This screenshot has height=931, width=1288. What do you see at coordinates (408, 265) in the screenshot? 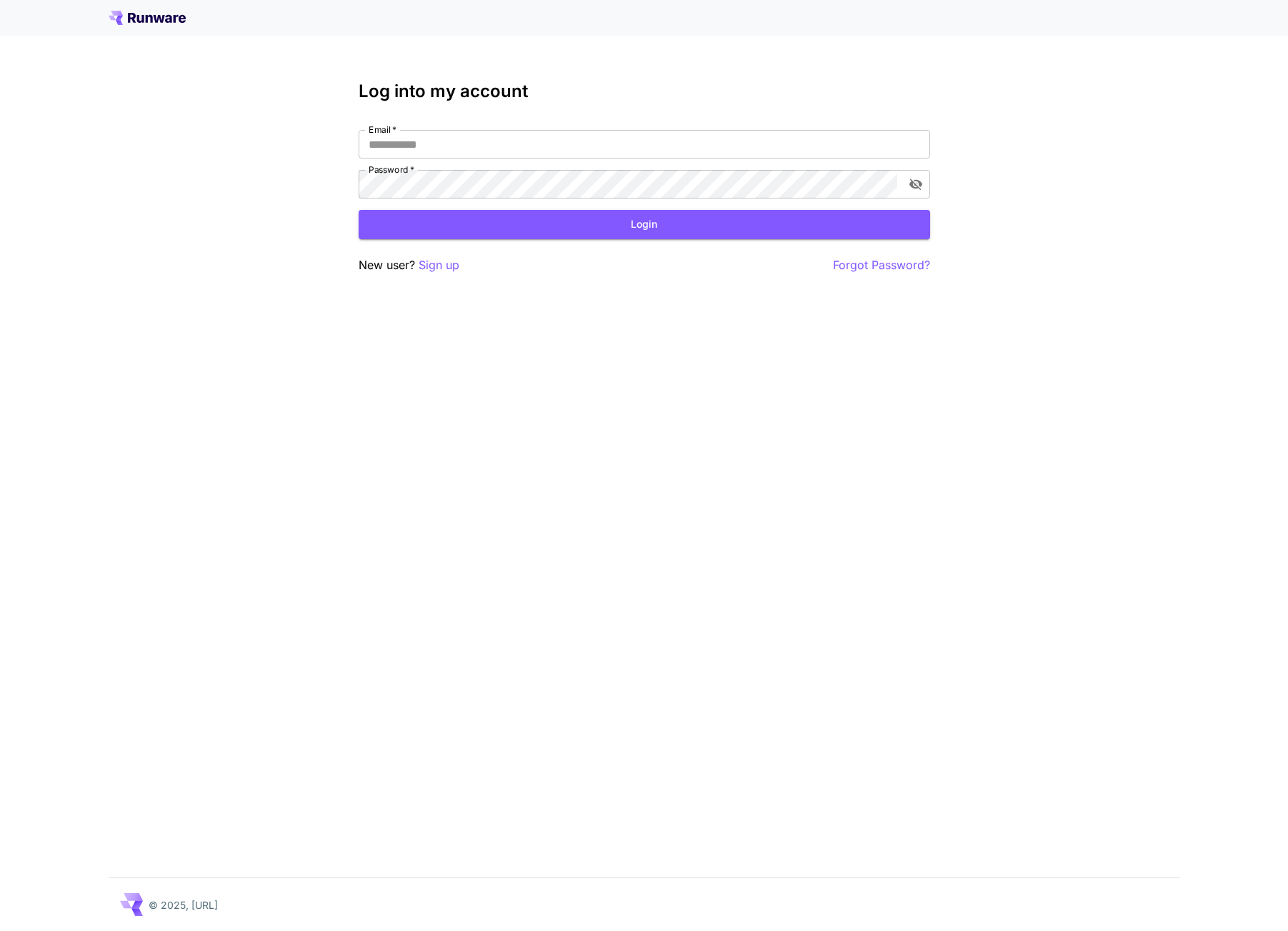
I see `p: New user?` at bounding box center [408, 265].